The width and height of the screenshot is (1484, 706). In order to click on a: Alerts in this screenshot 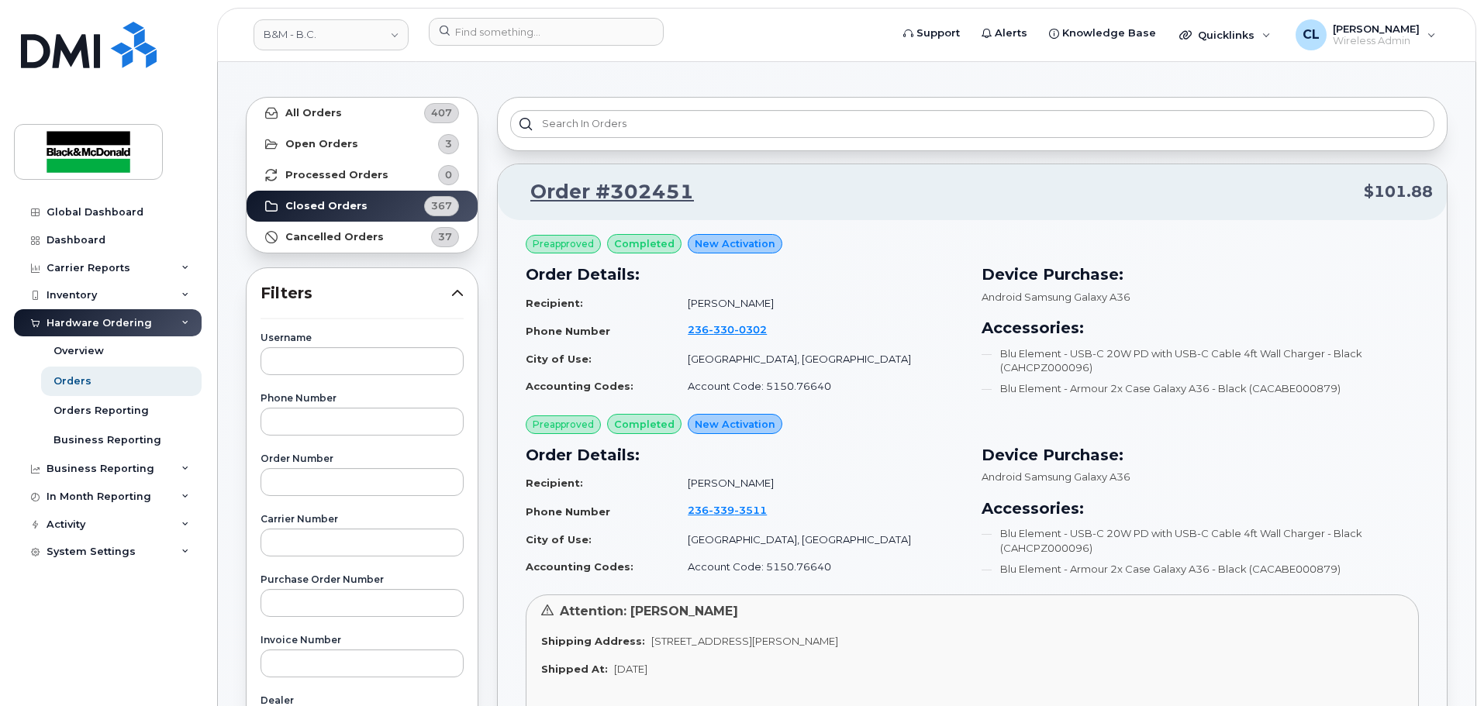, I will do `click(1004, 33)`.